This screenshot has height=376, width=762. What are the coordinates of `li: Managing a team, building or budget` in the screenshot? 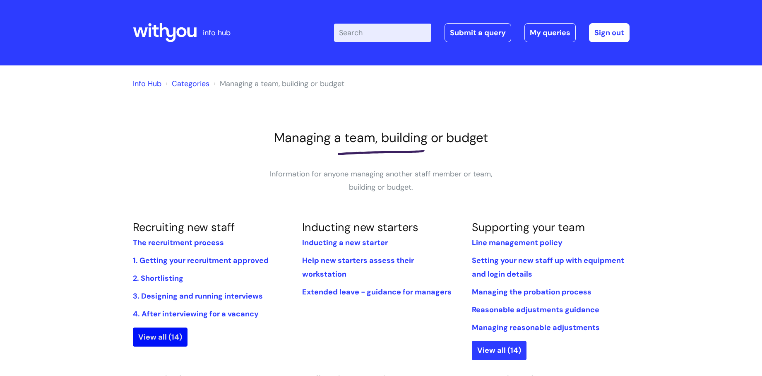 It's located at (278, 84).